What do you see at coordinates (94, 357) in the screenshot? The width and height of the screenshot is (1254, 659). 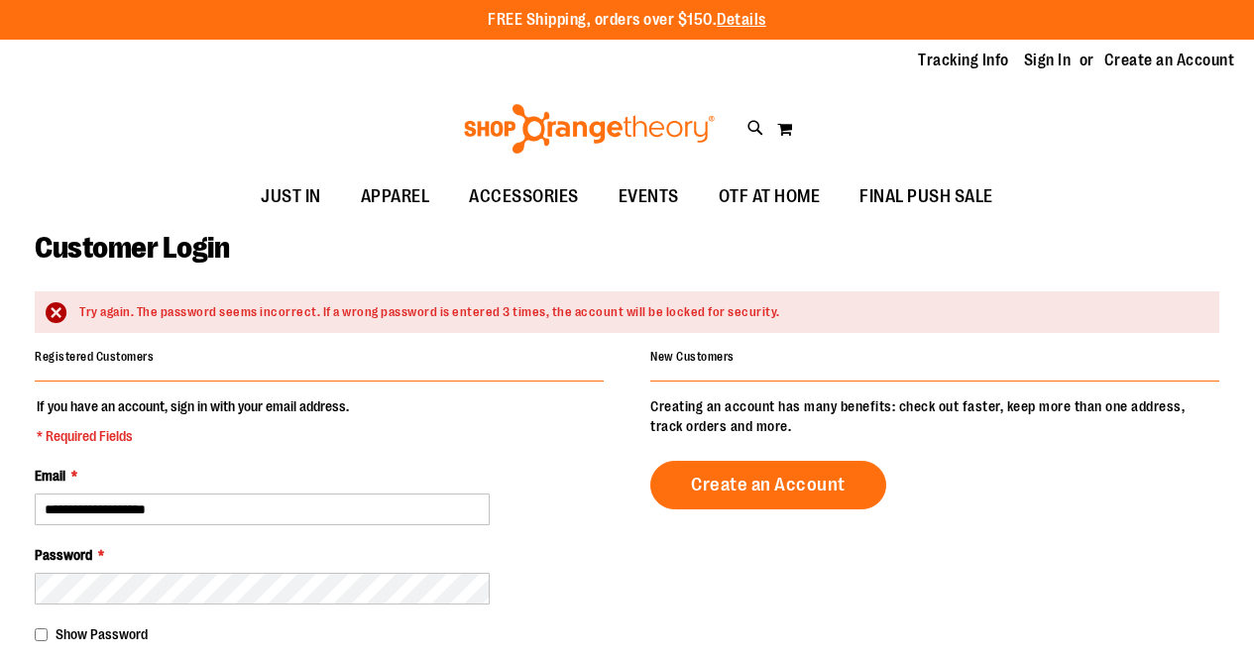 I see `strong: Registered Customers` at bounding box center [94, 357].